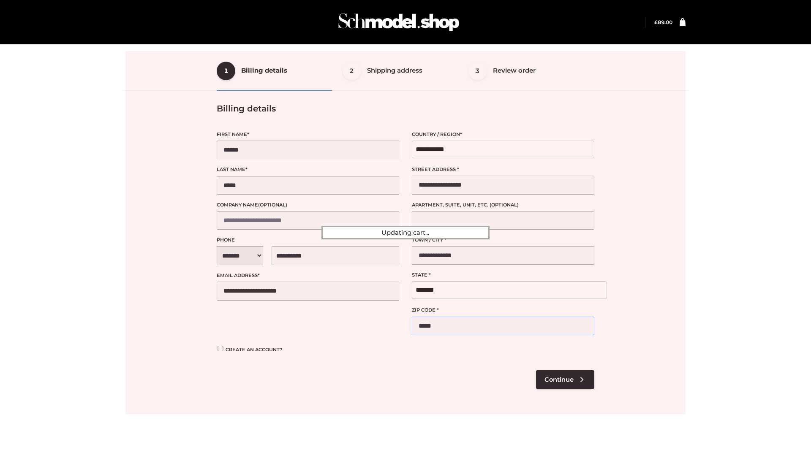  What do you see at coordinates (663, 22) in the screenshot?
I see `a: £89.00` at bounding box center [663, 22].